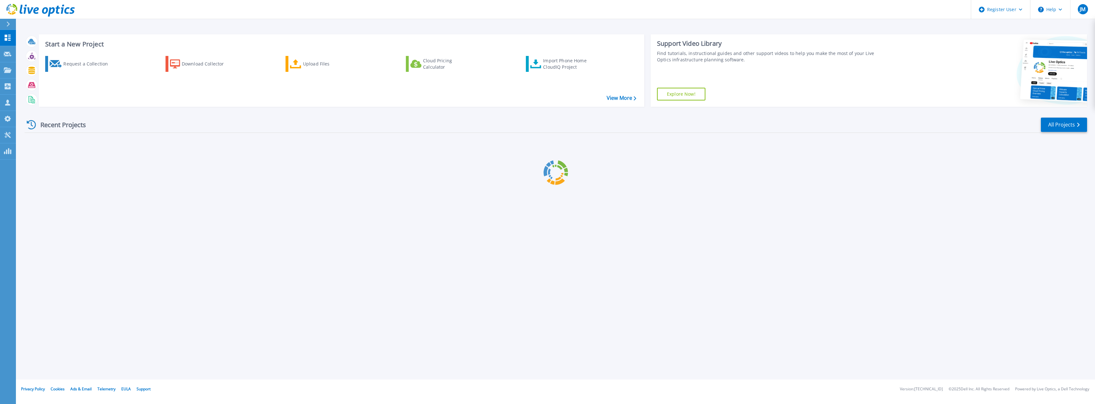  What do you see at coordinates (81, 389) in the screenshot?
I see `a: Ads & Email` at bounding box center [81, 389].